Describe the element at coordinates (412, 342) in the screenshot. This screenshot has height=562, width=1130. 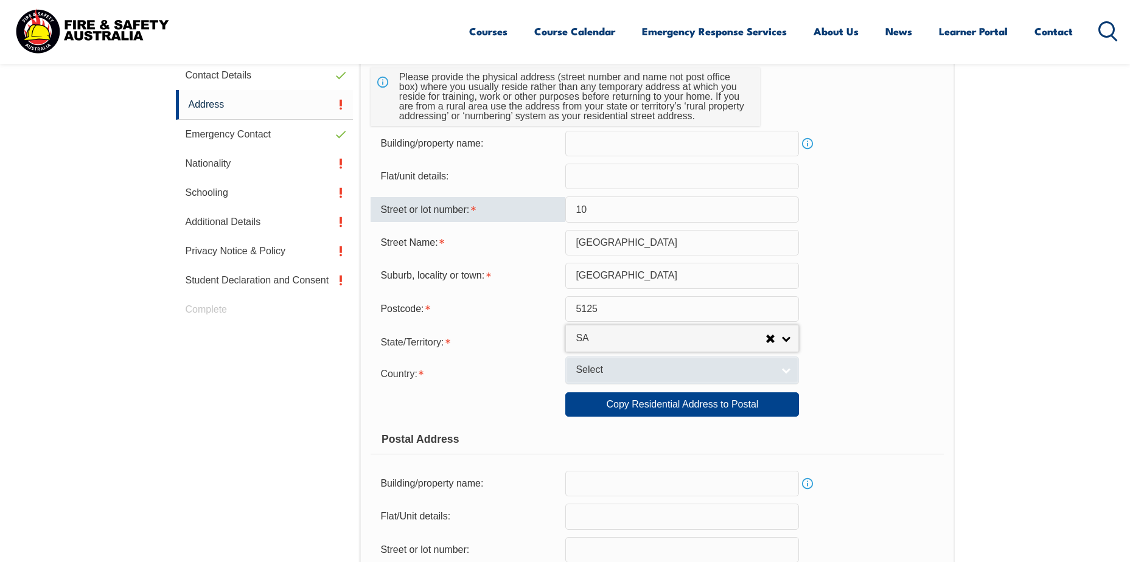
I see `span: State/Territory:` at that location.